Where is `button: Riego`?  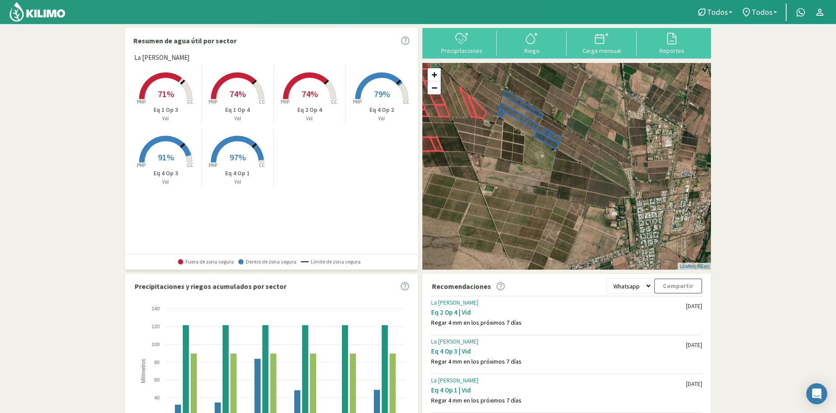 button: Riego is located at coordinates (532, 42).